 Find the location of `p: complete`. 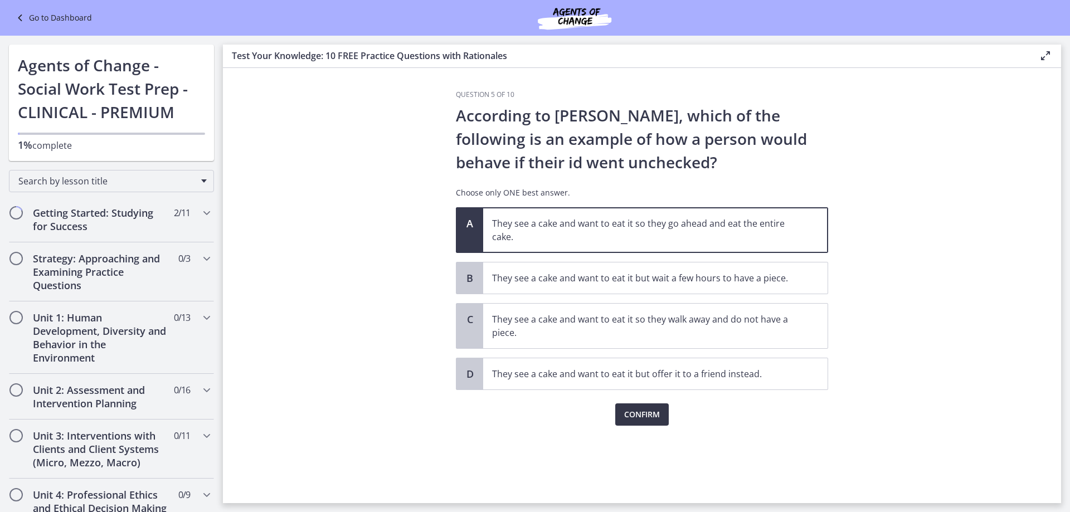

p: complete is located at coordinates (111, 145).